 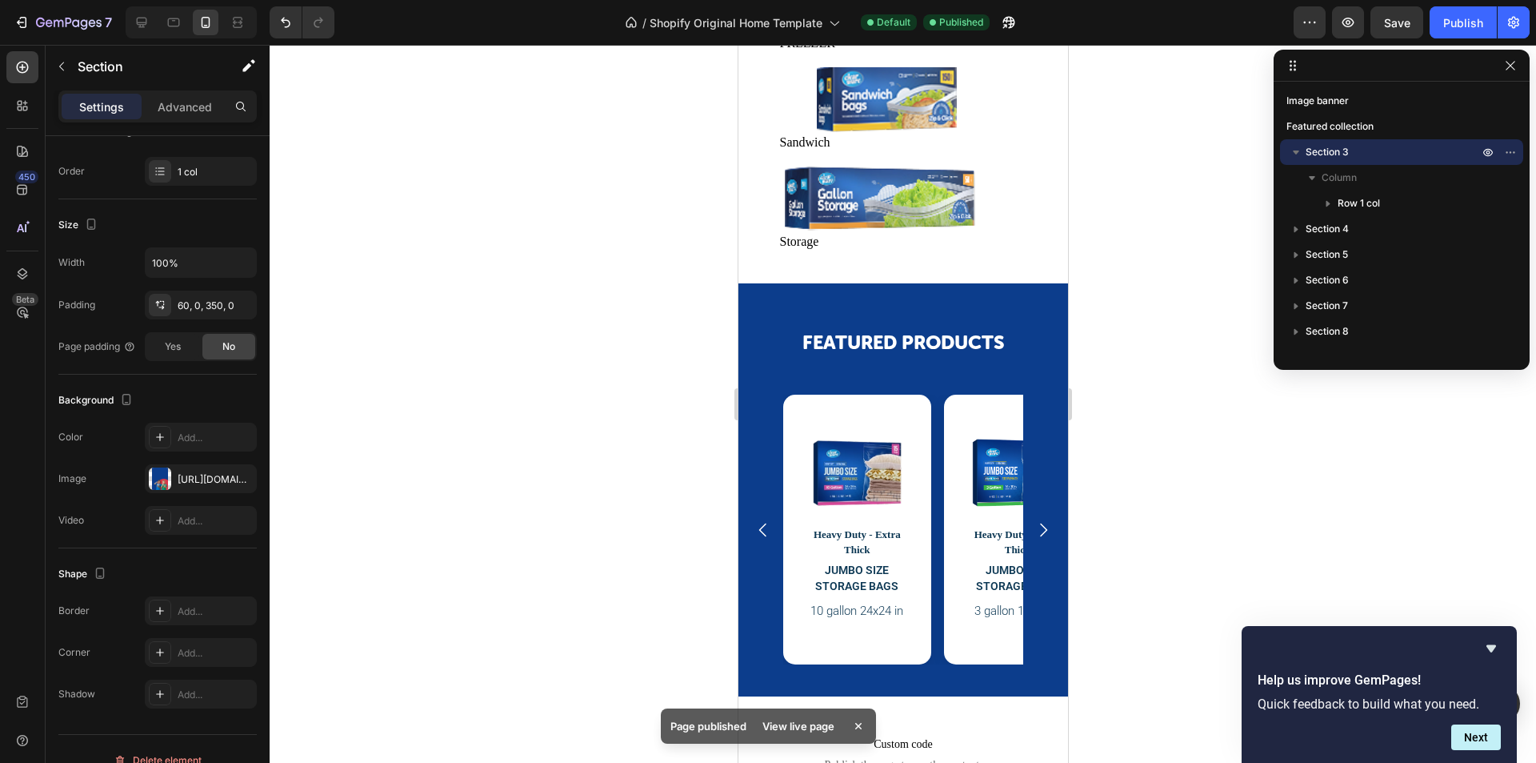 I want to click on div: Corner, so click(x=74, y=652).